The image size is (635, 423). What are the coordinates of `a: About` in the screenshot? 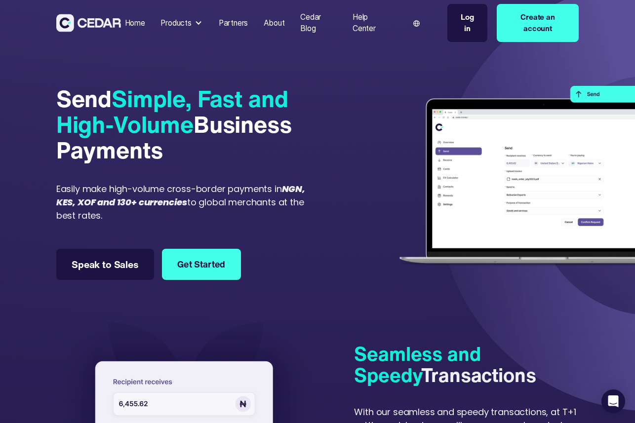 It's located at (274, 23).